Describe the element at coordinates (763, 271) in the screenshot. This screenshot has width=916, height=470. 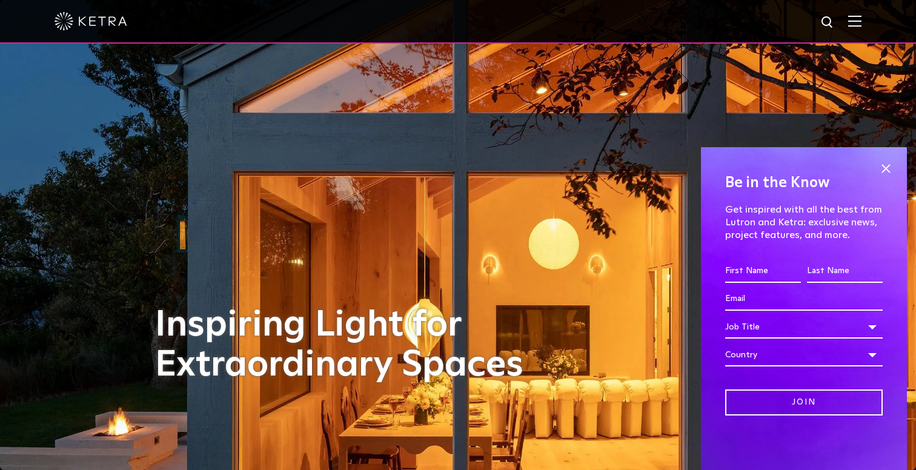
I see `input: First Name` at that location.